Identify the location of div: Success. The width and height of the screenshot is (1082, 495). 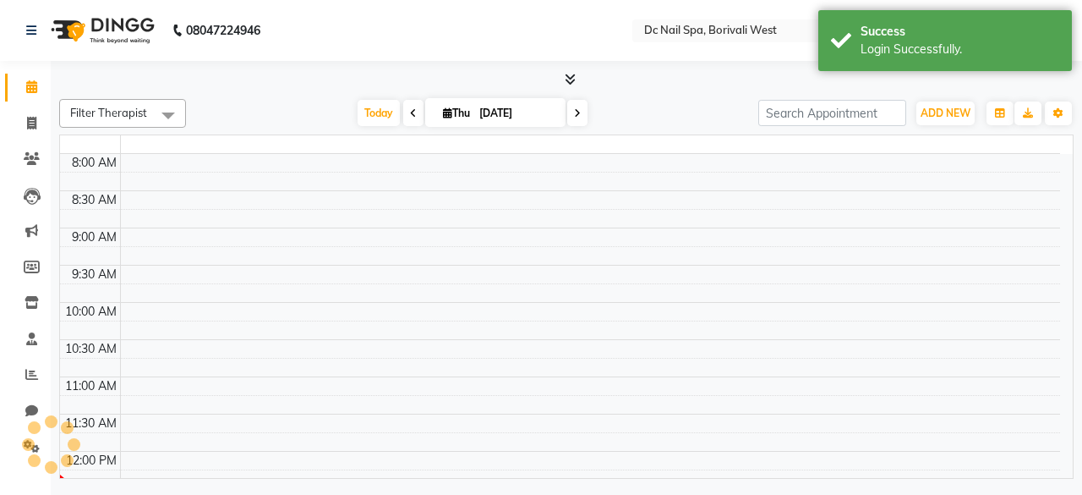
(960, 31).